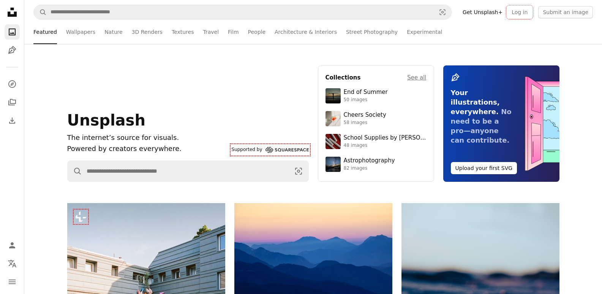  Describe the element at coordinates (566, 12) in the screenshot. I see `button: Submit an image` at that location.